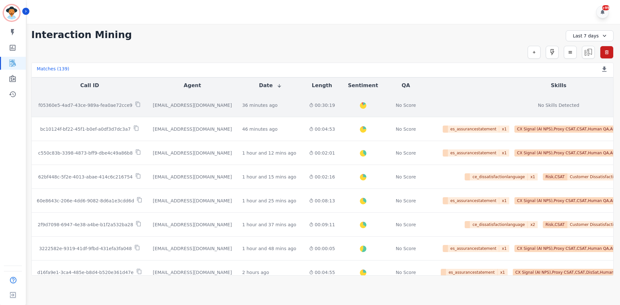 Image resolution: width=620 pixels, height=305 pixels. I want to click on p: 2f9d7098-6947-4e38-a4be-b1f2a532ba28, so click(86, 225).